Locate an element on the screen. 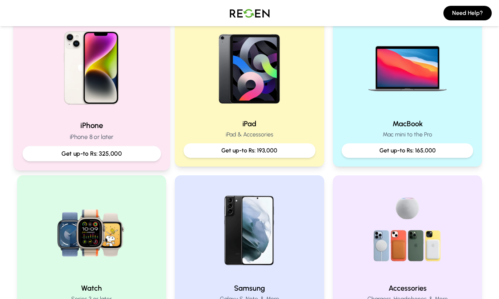 The height and width of the screenshot is (299, 499). button: Need Help? is located at coordinates (467, 13).